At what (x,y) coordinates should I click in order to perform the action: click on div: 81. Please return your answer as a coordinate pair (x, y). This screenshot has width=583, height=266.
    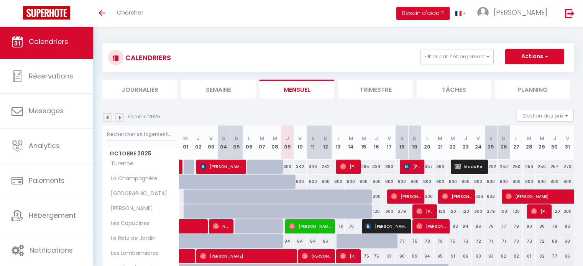
    Looking at the image, I should click on (389, 256).